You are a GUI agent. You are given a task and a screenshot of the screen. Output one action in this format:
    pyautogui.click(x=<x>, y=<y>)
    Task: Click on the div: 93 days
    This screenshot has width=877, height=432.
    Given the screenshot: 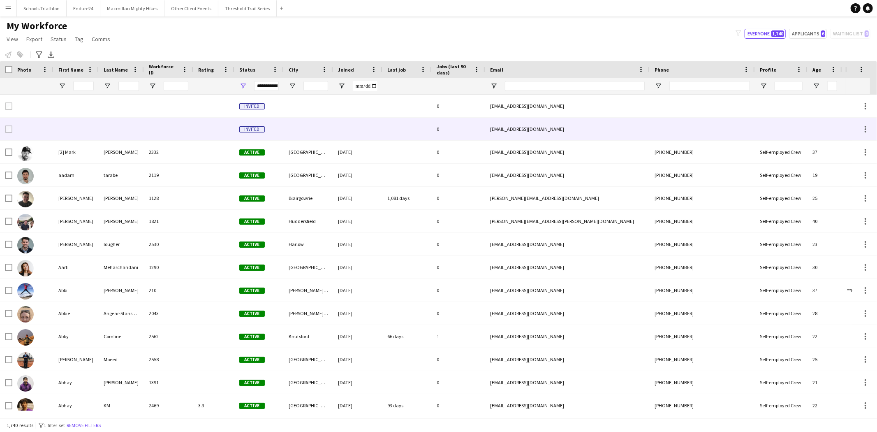 What is the action you would take?
    pyautogui.click(x=407, y=405)
    